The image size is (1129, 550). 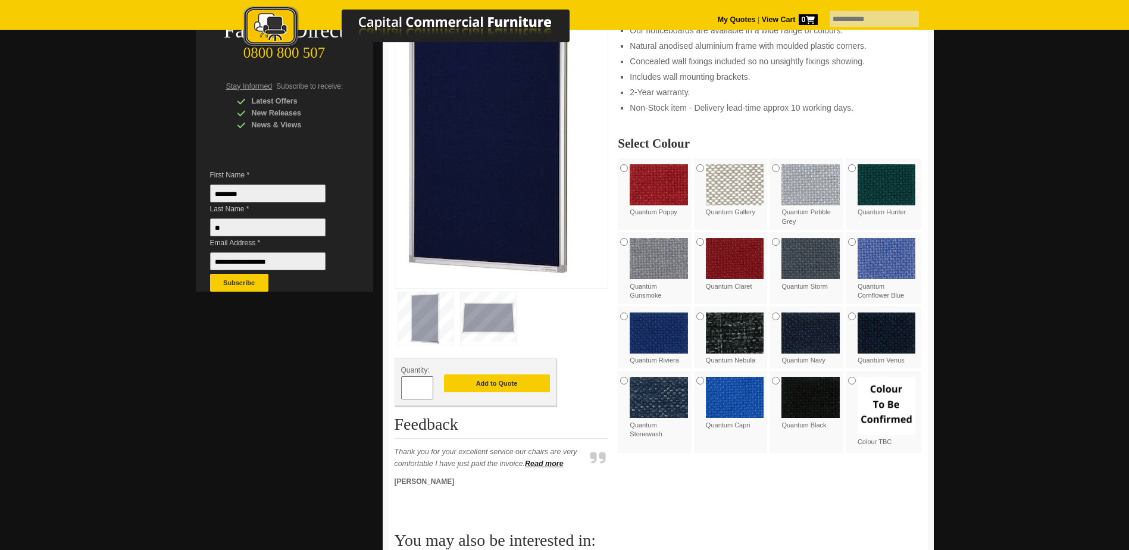 What do you see at coordinates (419, 27) in the screenshot?
I see `img: Capital Commercial Furniture Logo` at bounding box center [419, 27].